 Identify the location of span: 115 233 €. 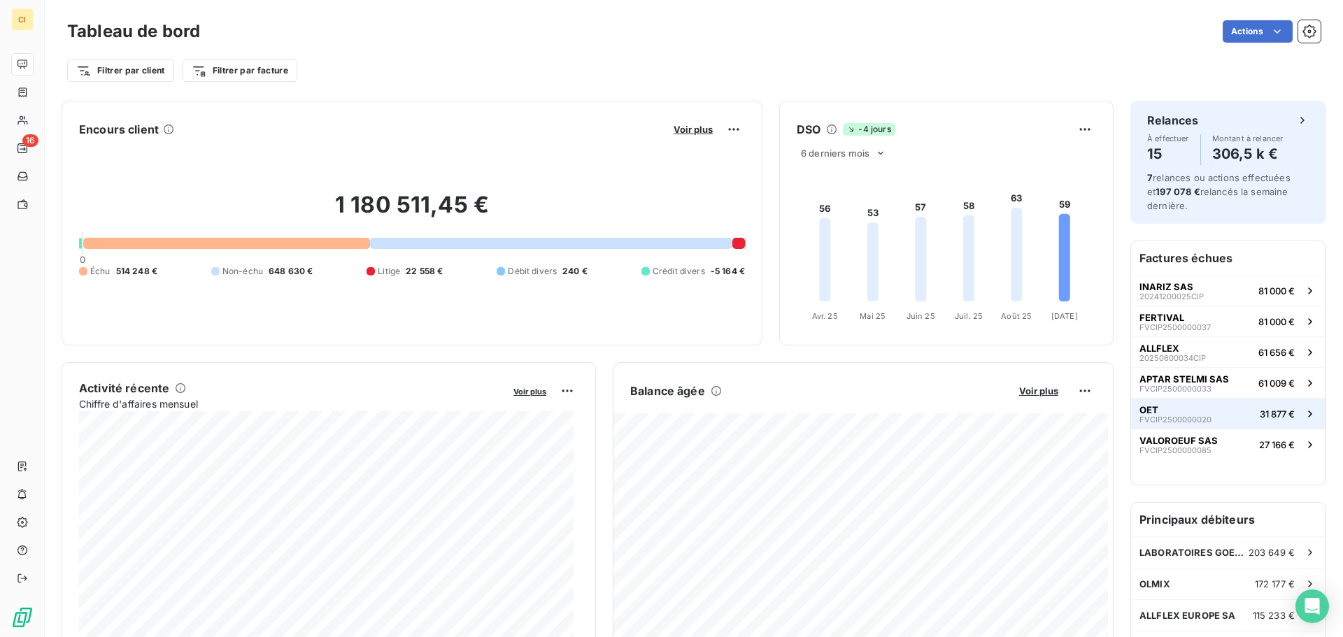
(1273, 615).